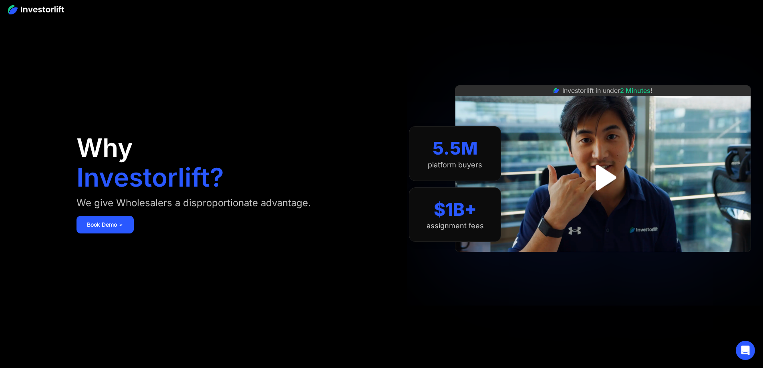 The width and height of the screenshot is (763, 368). What do you see at coordinates (150, 178) in the screenshot?
I see `h1: Investorlift?` at bounding box center [150, 178].